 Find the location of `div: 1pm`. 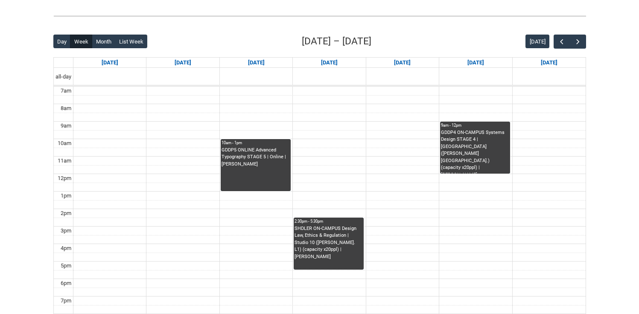

div: 1pm is located at coordinates (66, 196).